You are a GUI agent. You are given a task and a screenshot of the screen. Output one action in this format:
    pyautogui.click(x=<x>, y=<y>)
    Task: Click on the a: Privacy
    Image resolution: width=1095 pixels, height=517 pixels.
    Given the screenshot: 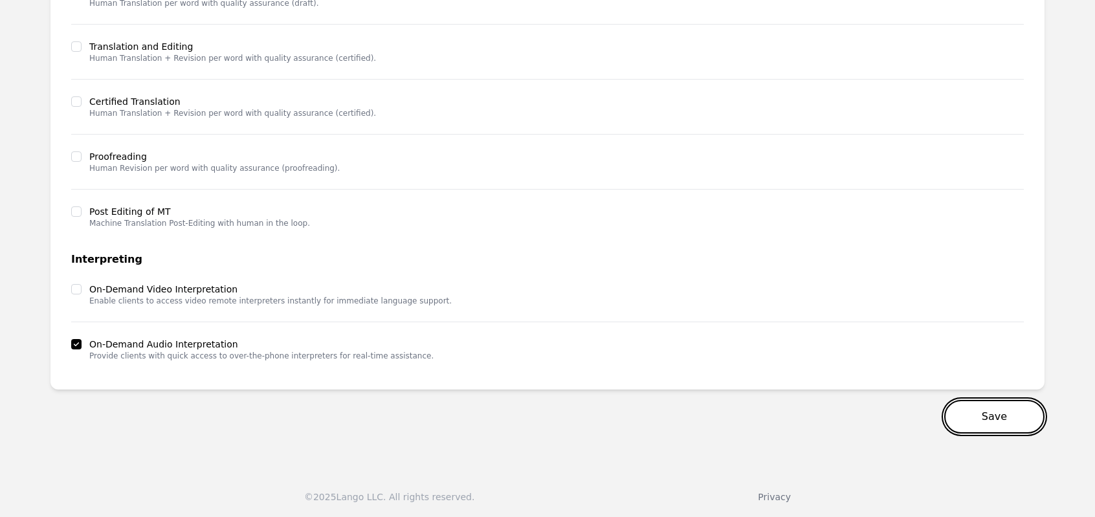 What is the action you would take?
    pyautogui.click(x=774, y=497)
    